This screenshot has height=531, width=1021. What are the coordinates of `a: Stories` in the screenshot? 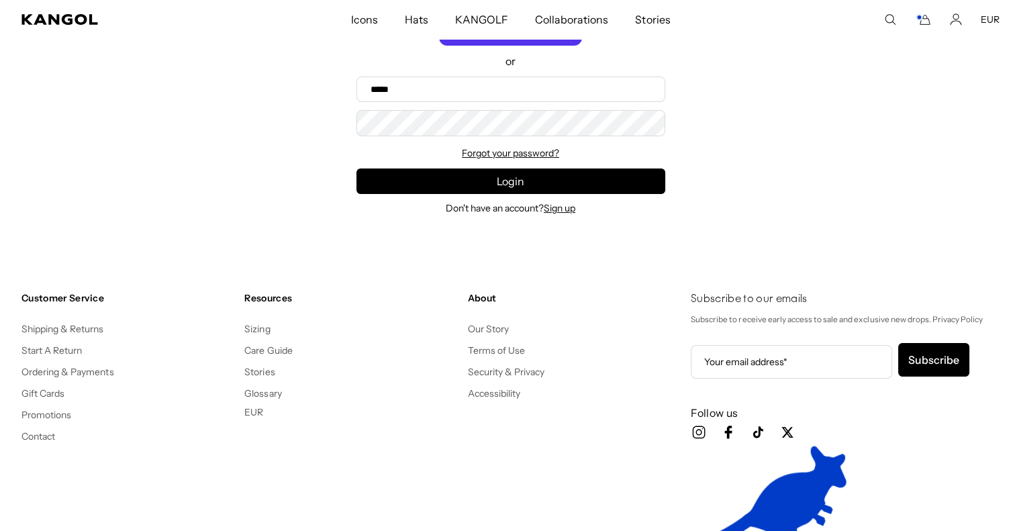 It's located at (259, 372).